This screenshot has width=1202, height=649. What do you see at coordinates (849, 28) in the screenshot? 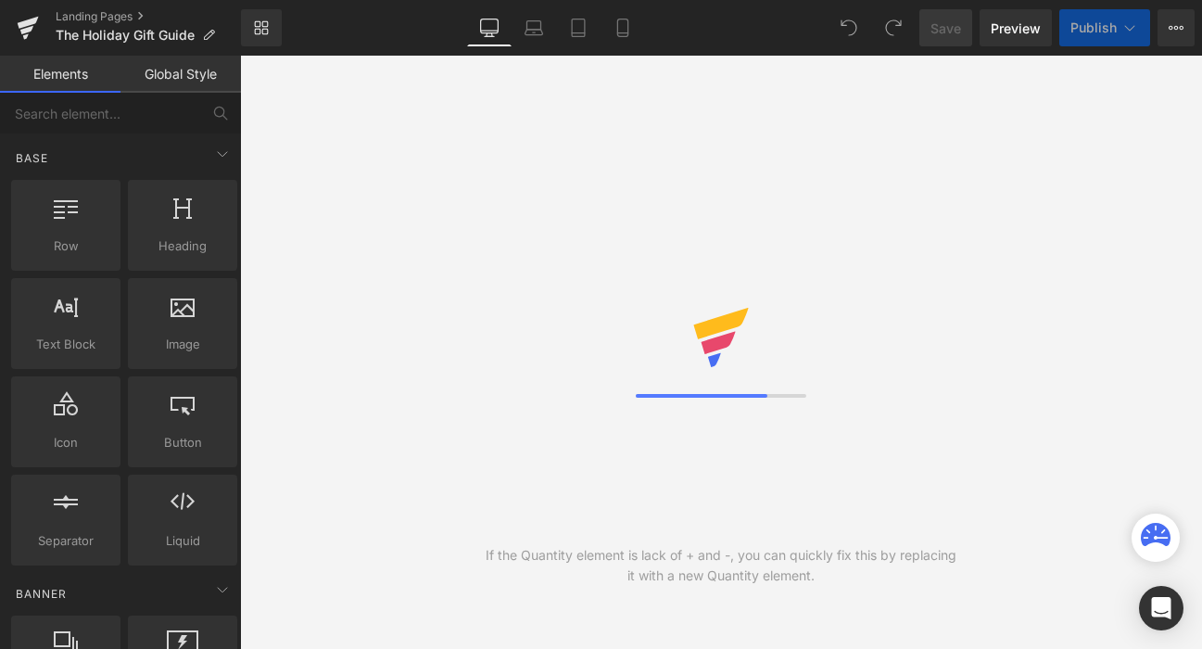
I see `button: Undo` at bounding box center [849, 28].